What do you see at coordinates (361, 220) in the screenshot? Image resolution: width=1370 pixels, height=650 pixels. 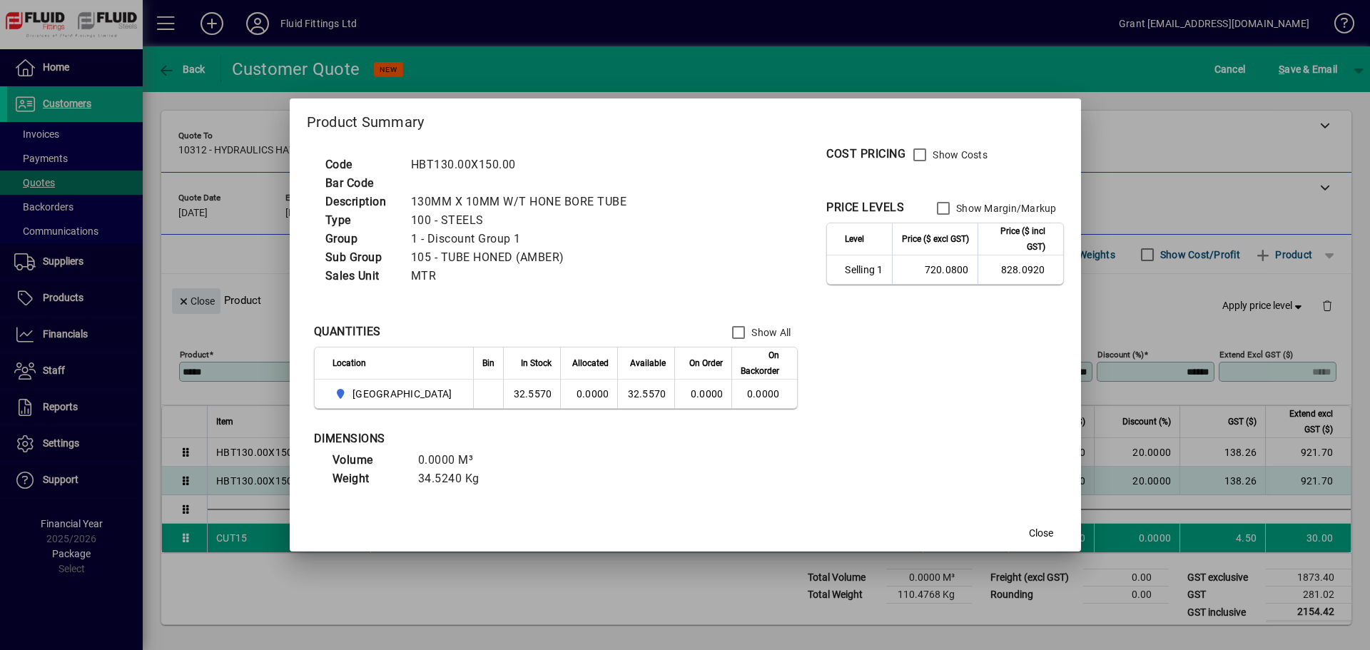 I see `td: Type` at bounding box center [361, 220].